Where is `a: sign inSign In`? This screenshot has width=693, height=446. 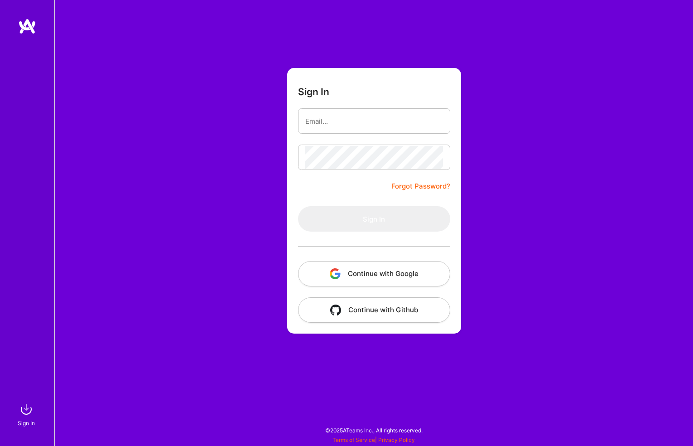 a: sign inSign In is located at coordinates (27, 414).